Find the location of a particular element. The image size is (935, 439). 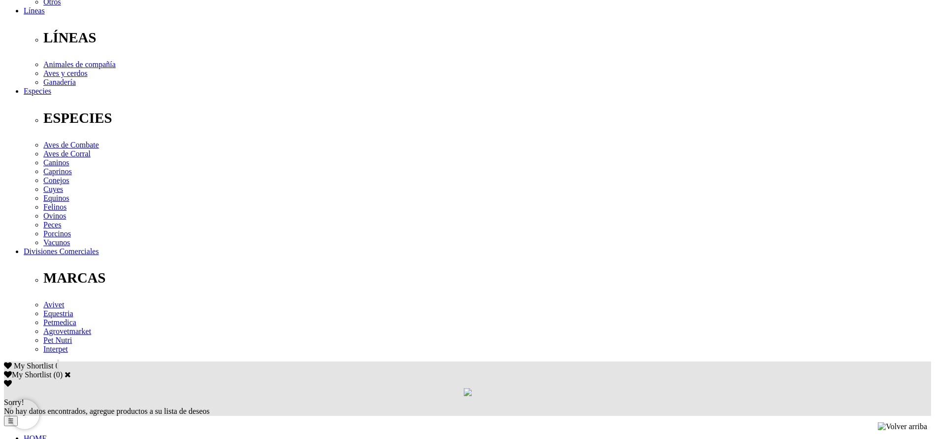

span: Vacunos is located at coordinates (57, 242).